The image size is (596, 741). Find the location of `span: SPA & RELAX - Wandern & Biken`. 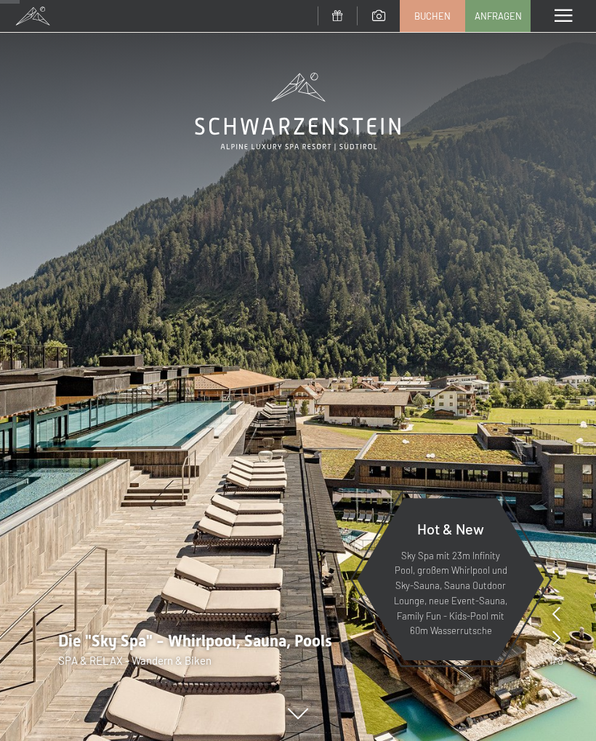

span: SPA & RELAX - Wandern & Biken is located at coordinates (134, 660).